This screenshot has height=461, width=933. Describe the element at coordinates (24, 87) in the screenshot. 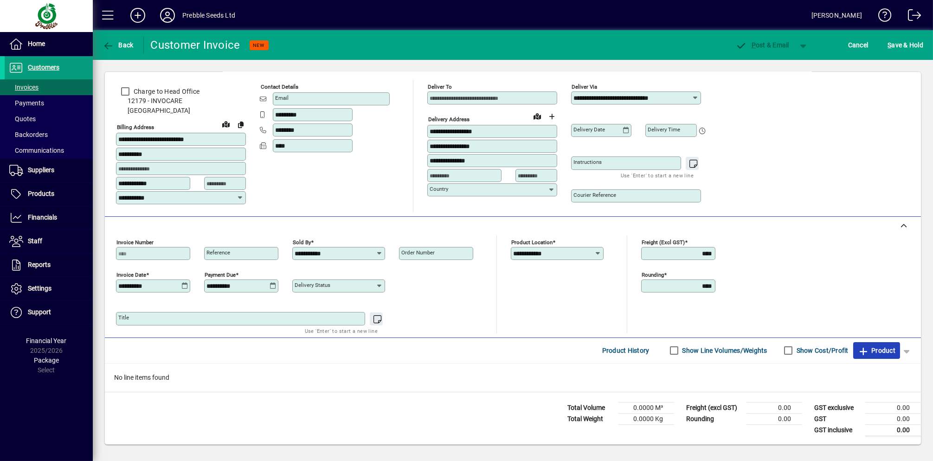

I see `span: Invoices` at that location.